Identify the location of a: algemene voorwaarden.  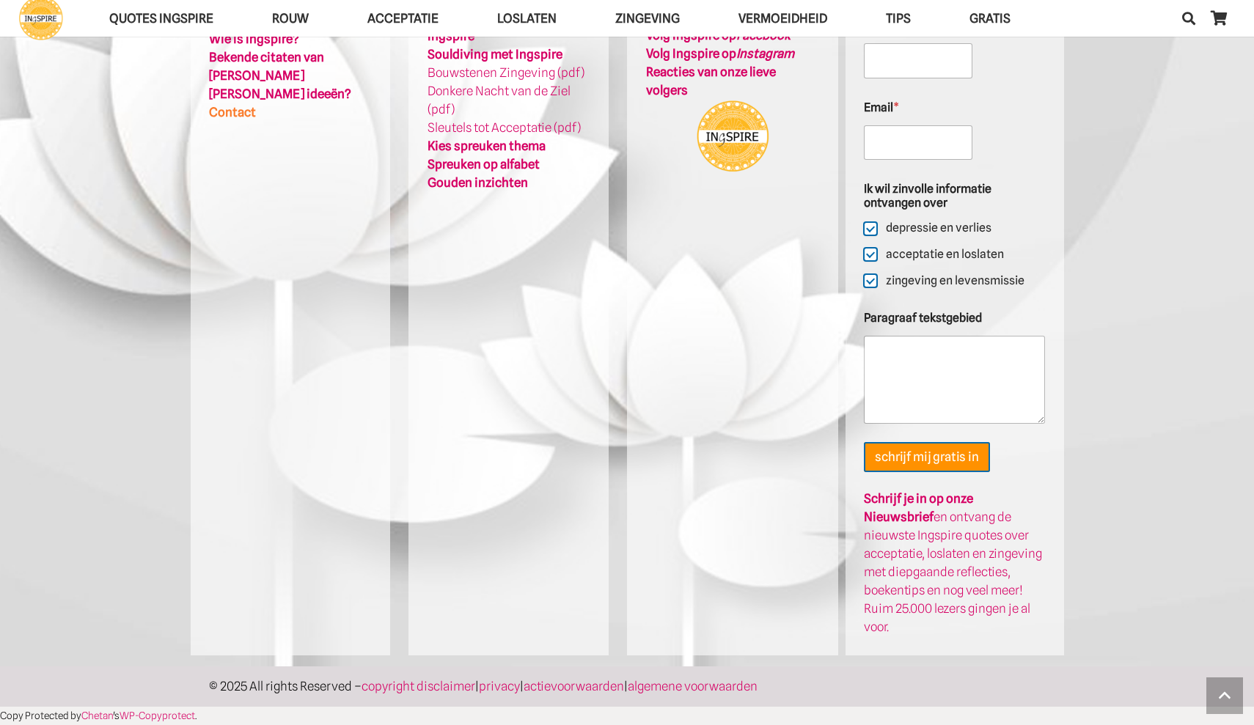
(692, 686).